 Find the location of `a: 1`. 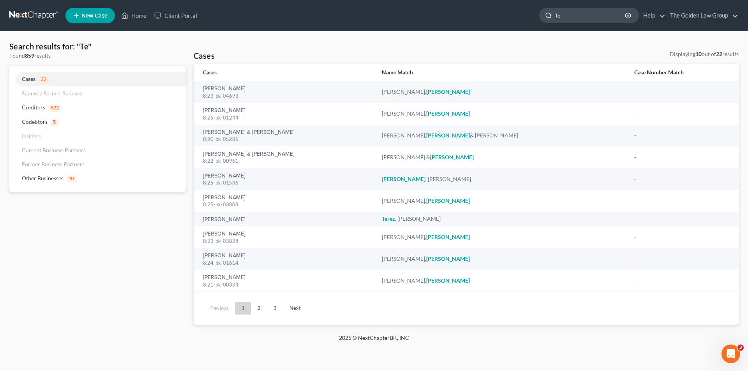

a: 1 is located at coordinates (243, 309).